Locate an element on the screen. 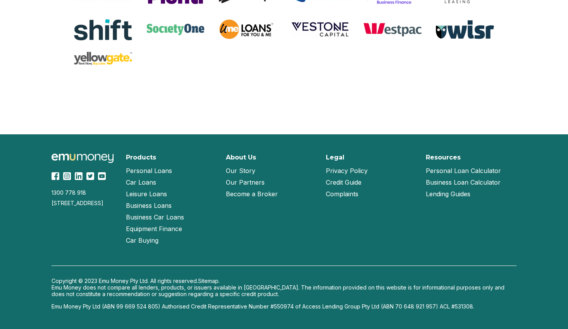 The width and height of the screenshot is (568, 329). div: 1300 778 918 is located at coordinates (84, 193).